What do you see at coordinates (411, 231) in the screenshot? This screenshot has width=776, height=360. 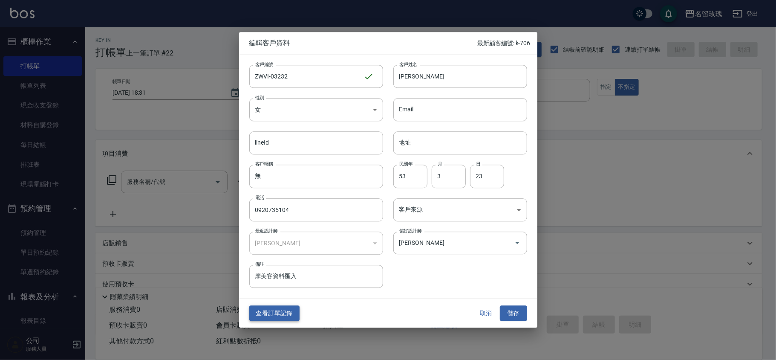 I see `label: 偏好設計師` at bounding box center [411, 231].